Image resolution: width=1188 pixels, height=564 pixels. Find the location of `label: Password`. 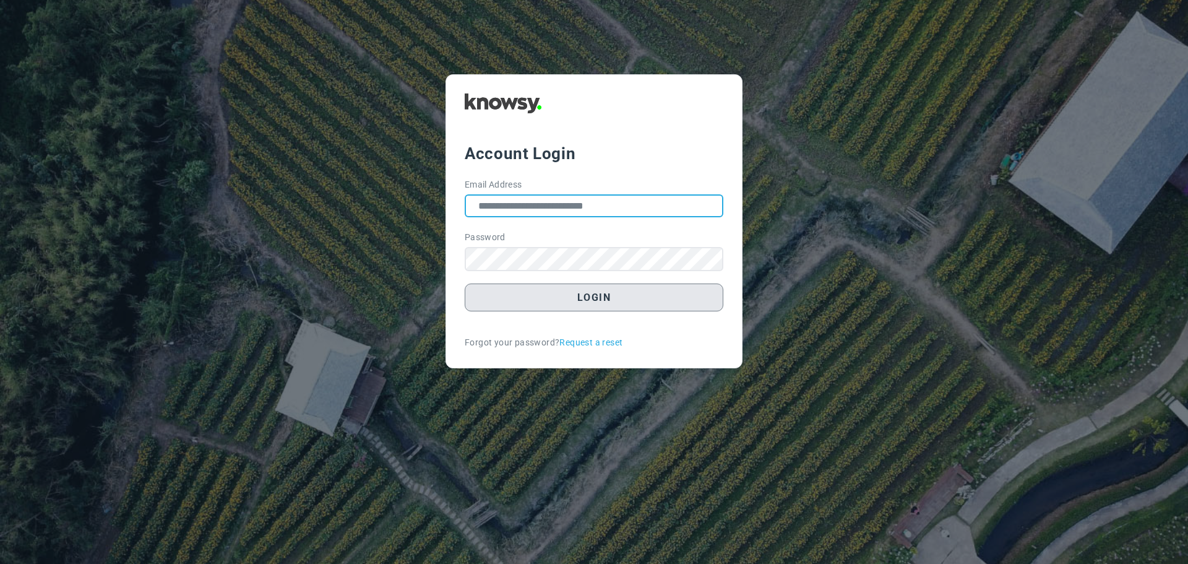

label: Password is located at coordinates (485, 237).